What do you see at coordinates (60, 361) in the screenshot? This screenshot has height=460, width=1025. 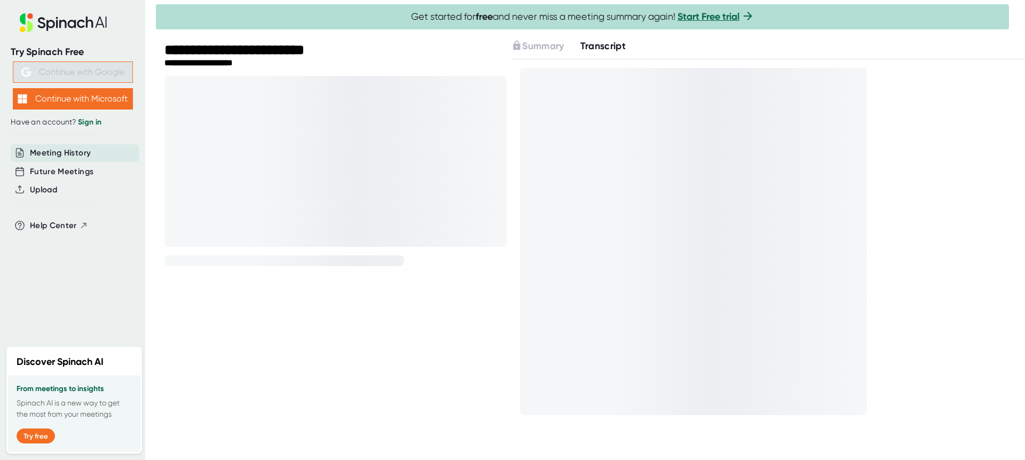 I see `h2: Discover Spinach AI` at bounding box center [60, 361].